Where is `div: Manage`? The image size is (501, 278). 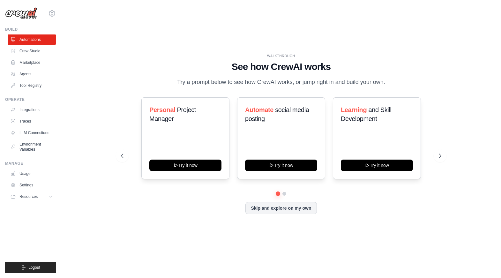
div: Manage is located at coordinates (30, 163).